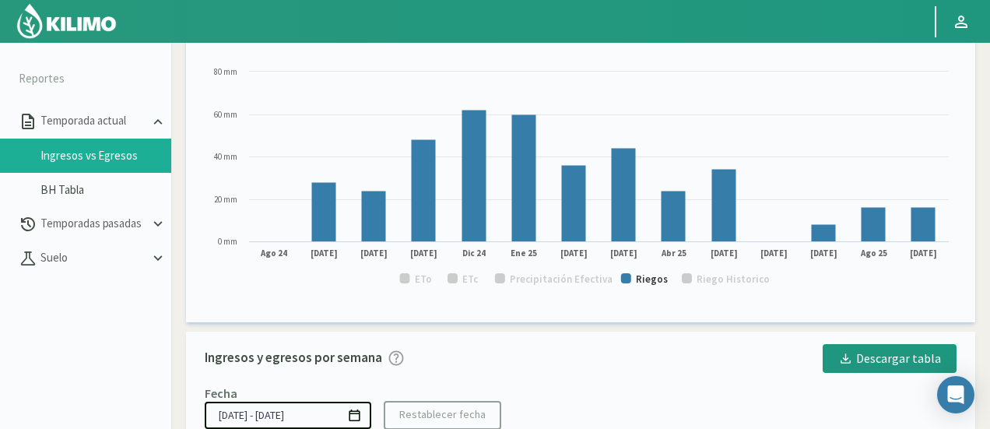  What do you see at coordinates (93, 223) in the screenshot?
I see `p: Temporadas pasadas` at bounding box center [93, 223].